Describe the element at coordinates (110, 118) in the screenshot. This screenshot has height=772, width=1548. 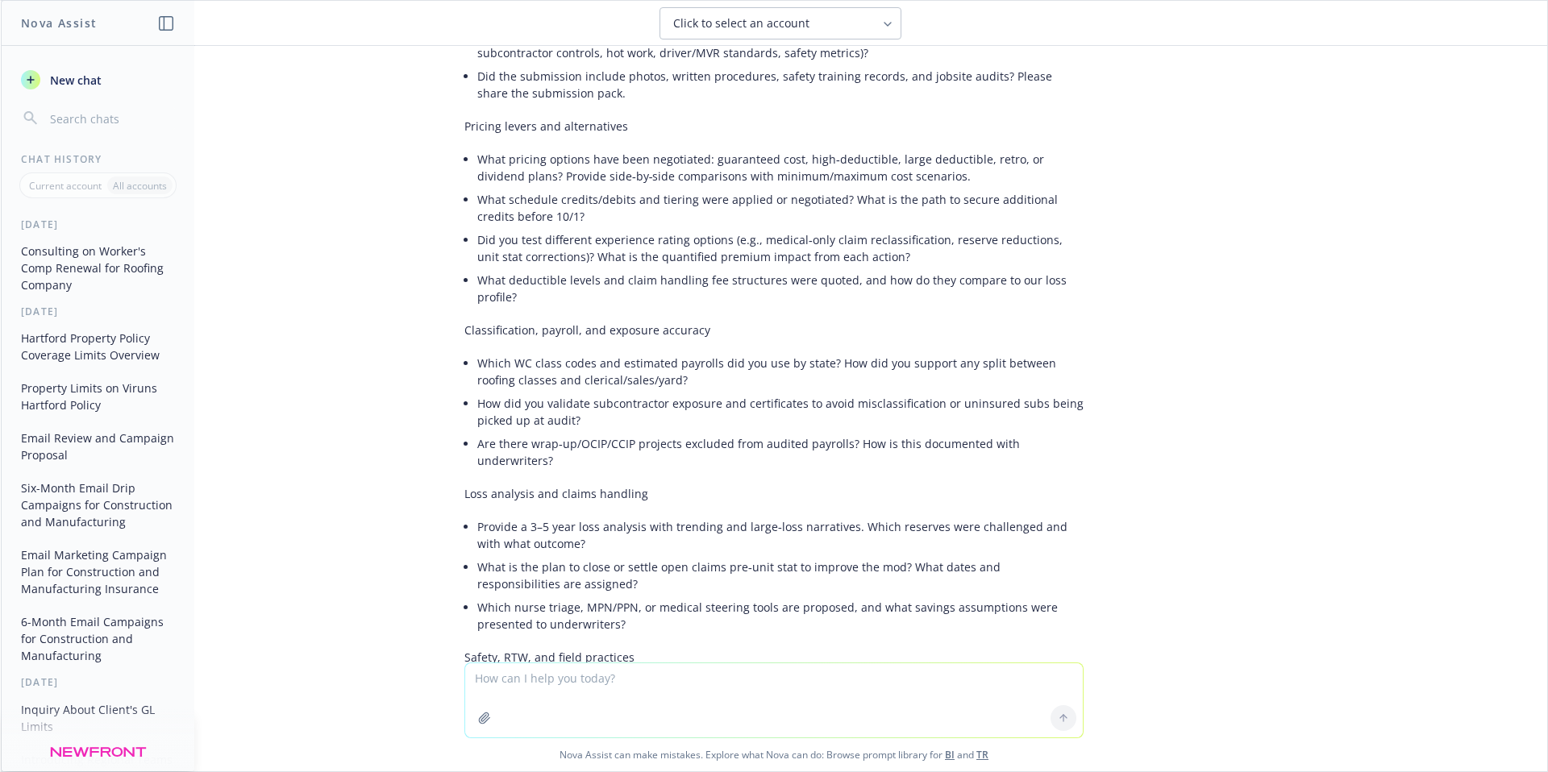
I see `input: Search chats` at that location.